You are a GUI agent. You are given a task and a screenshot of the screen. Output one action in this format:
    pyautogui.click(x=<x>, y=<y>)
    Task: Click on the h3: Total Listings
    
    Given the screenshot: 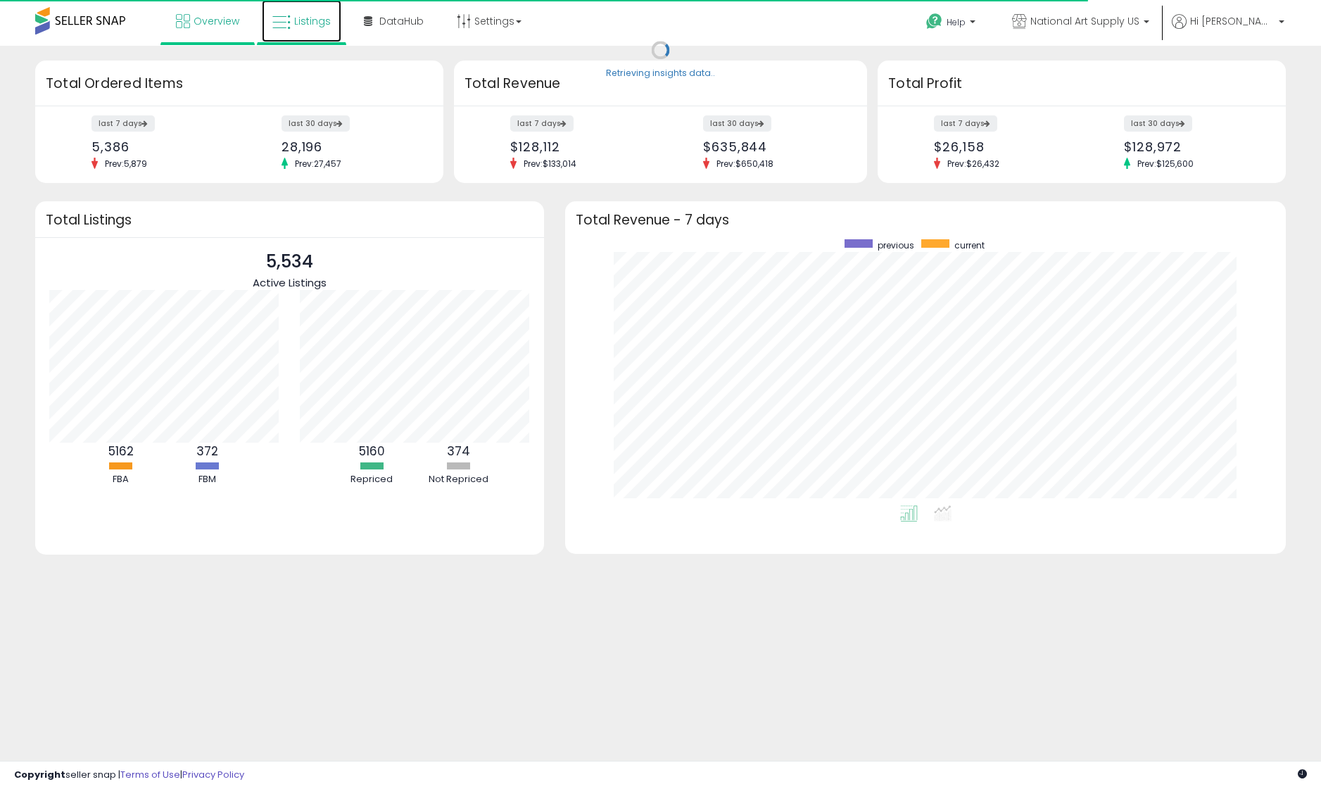 What is the action you would take?
    pyautogui.click(x=289, y=220)
    